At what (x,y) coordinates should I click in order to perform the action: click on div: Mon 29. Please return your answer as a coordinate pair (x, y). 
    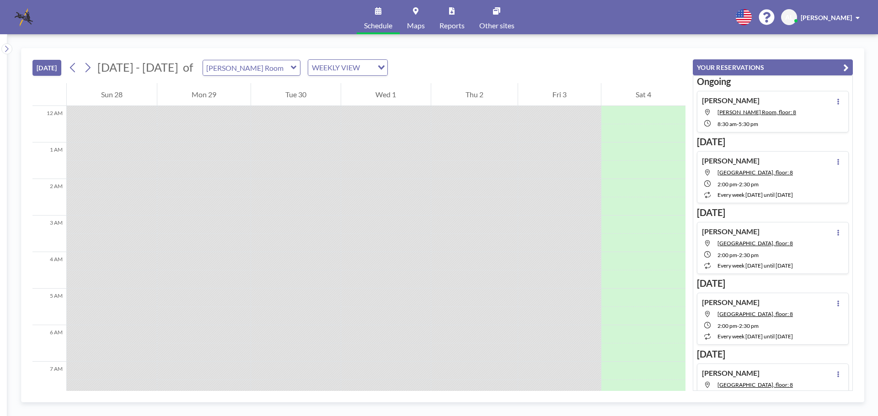
    Looking at the image, I should click on (204, 95).